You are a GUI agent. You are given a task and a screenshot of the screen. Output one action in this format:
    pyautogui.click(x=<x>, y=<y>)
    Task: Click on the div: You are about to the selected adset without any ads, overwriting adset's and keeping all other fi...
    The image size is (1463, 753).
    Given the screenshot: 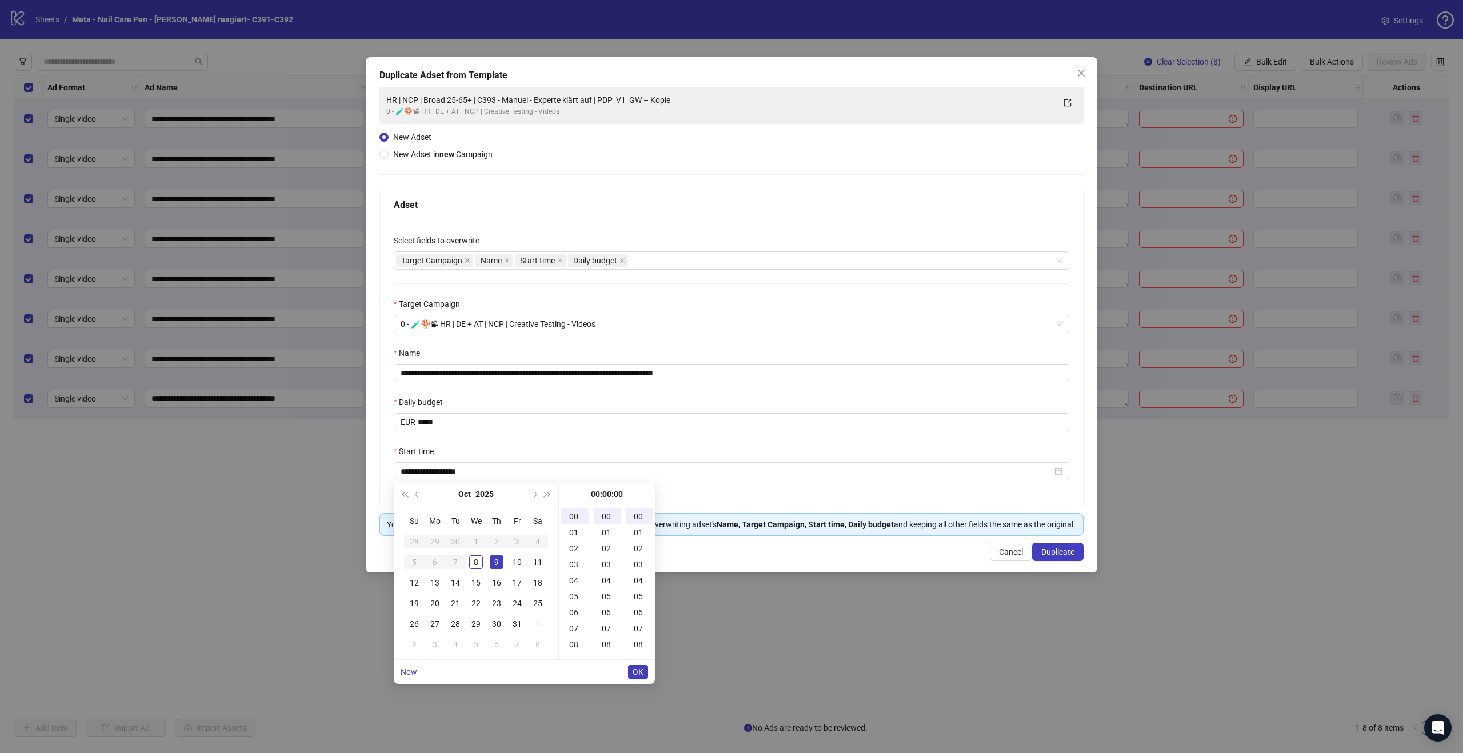 What is the action you would take?
    pyautogui.click(x=731, y=525)
    